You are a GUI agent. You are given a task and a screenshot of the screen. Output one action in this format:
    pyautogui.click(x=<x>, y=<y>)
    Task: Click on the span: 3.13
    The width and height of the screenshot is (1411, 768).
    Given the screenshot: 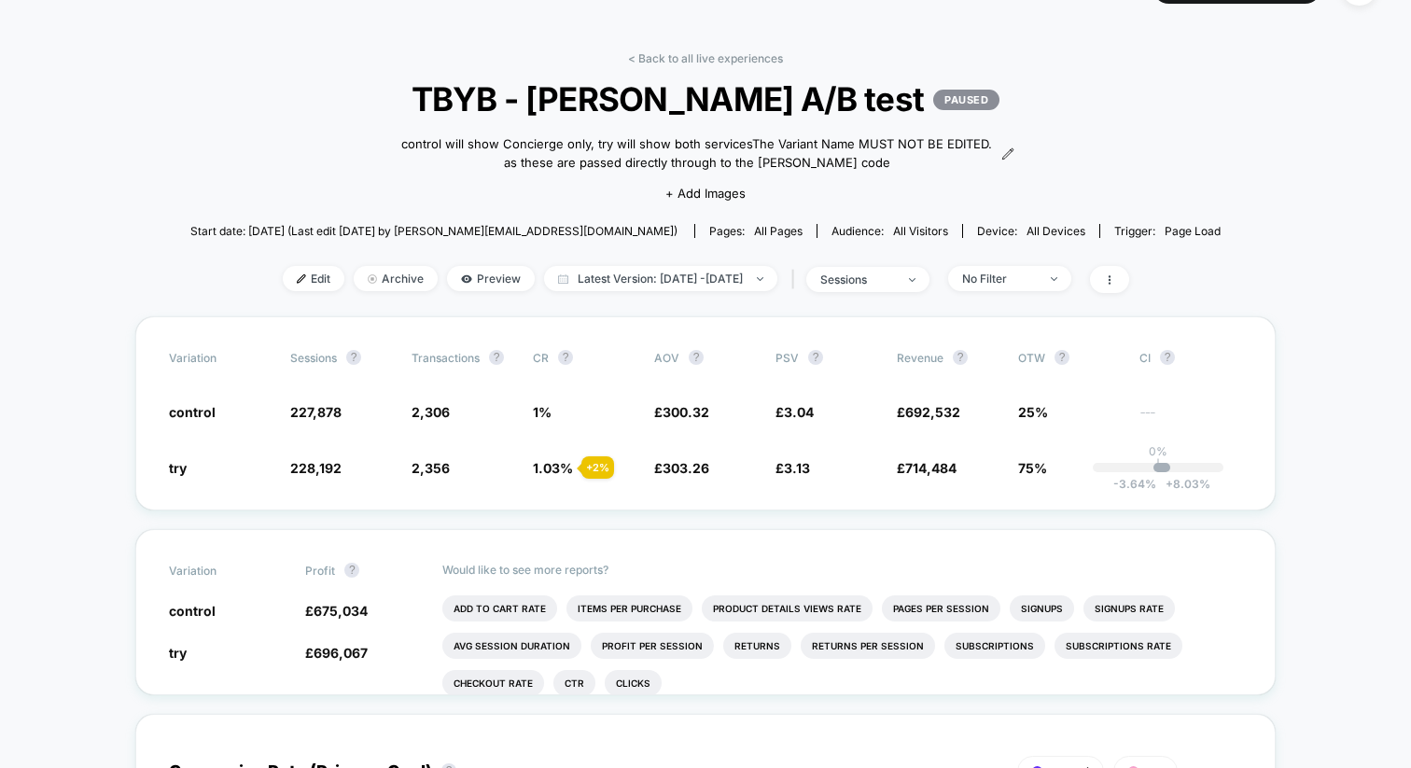 What is the action you would take?
    pyautogui.click(x=797, y=468)
    